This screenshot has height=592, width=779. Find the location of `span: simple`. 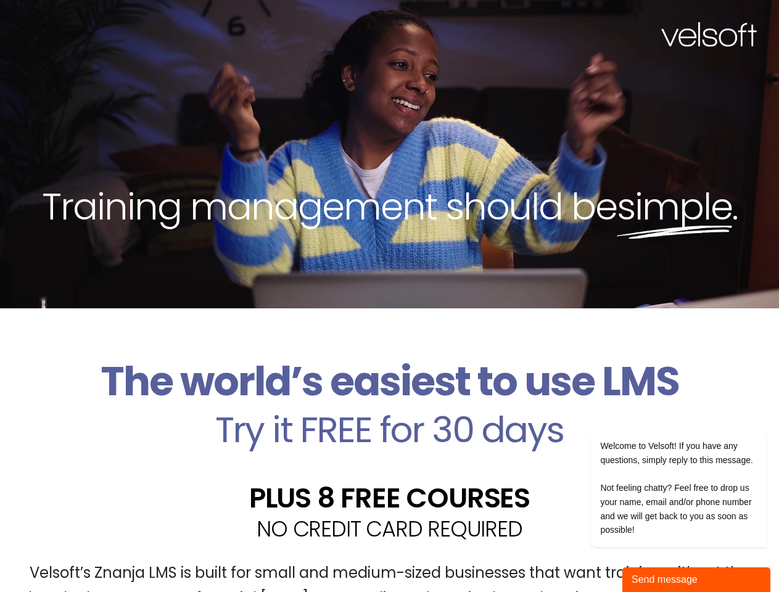

span: simple is located at coordinates (675, 207).